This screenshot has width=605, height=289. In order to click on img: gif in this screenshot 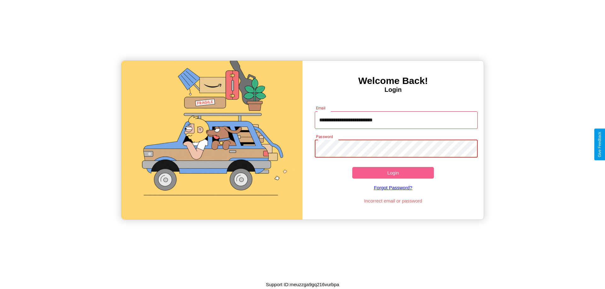, I will do `click(212, 140)`.